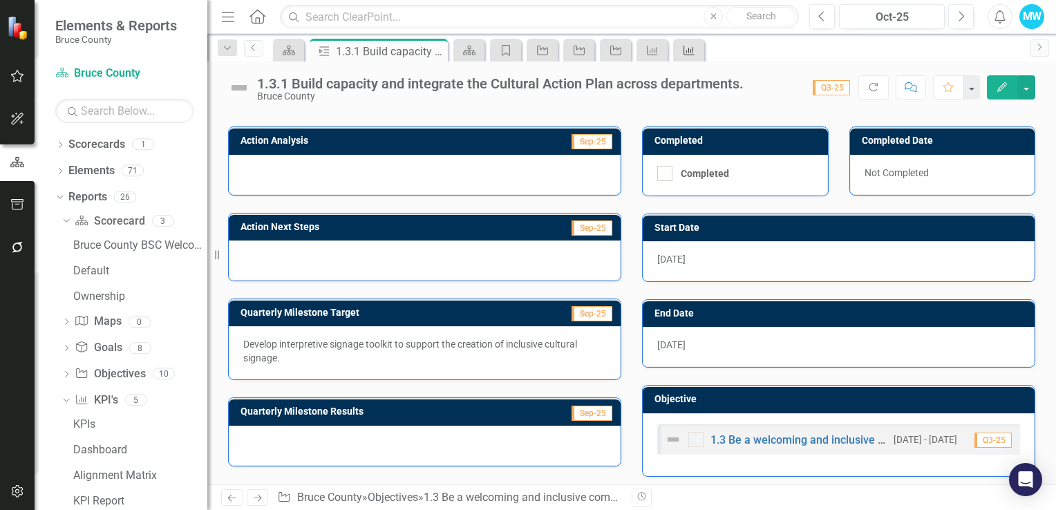 The image size is (1056, 510). I want to click on h3: Quarterly Milestone Results, so click(380, 411).